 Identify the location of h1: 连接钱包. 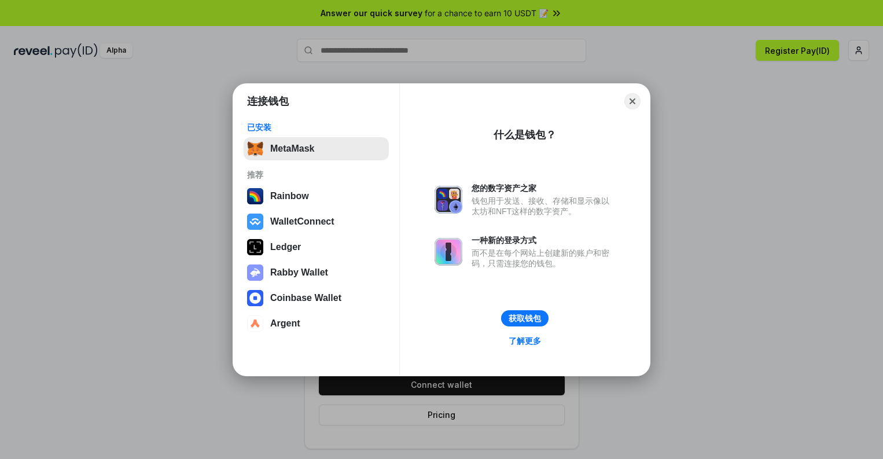
(268, 101).